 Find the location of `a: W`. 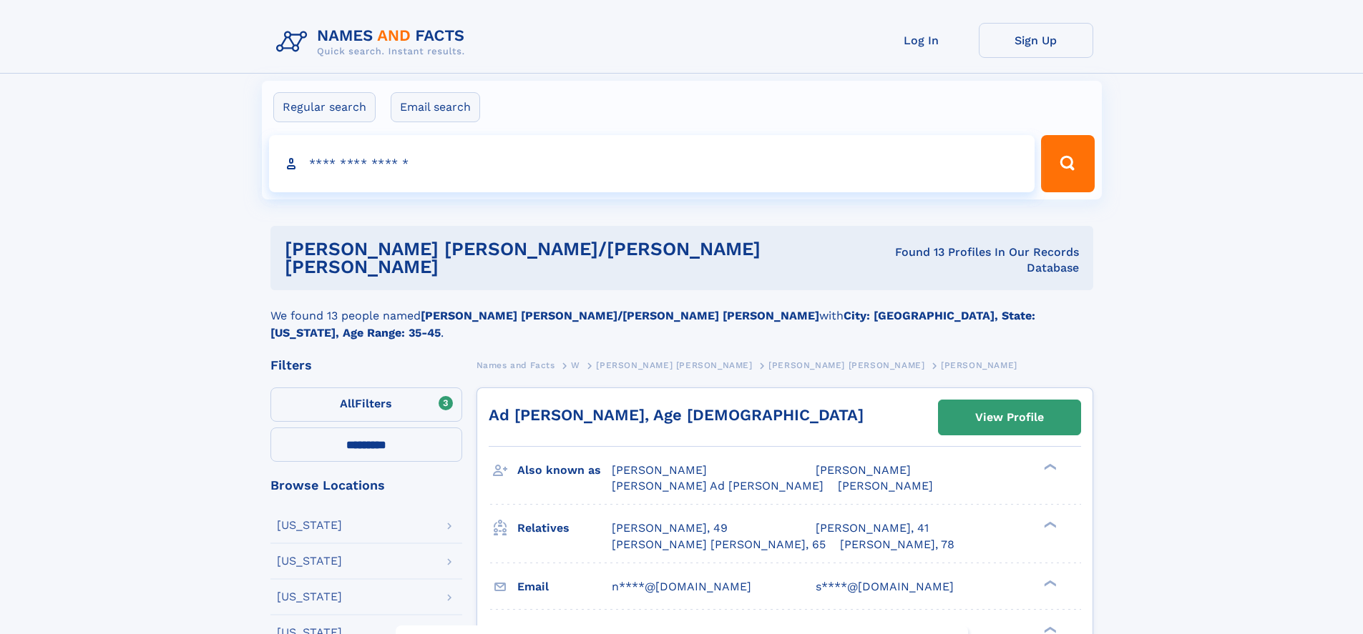

a: W is located at coordinates (575, 365).